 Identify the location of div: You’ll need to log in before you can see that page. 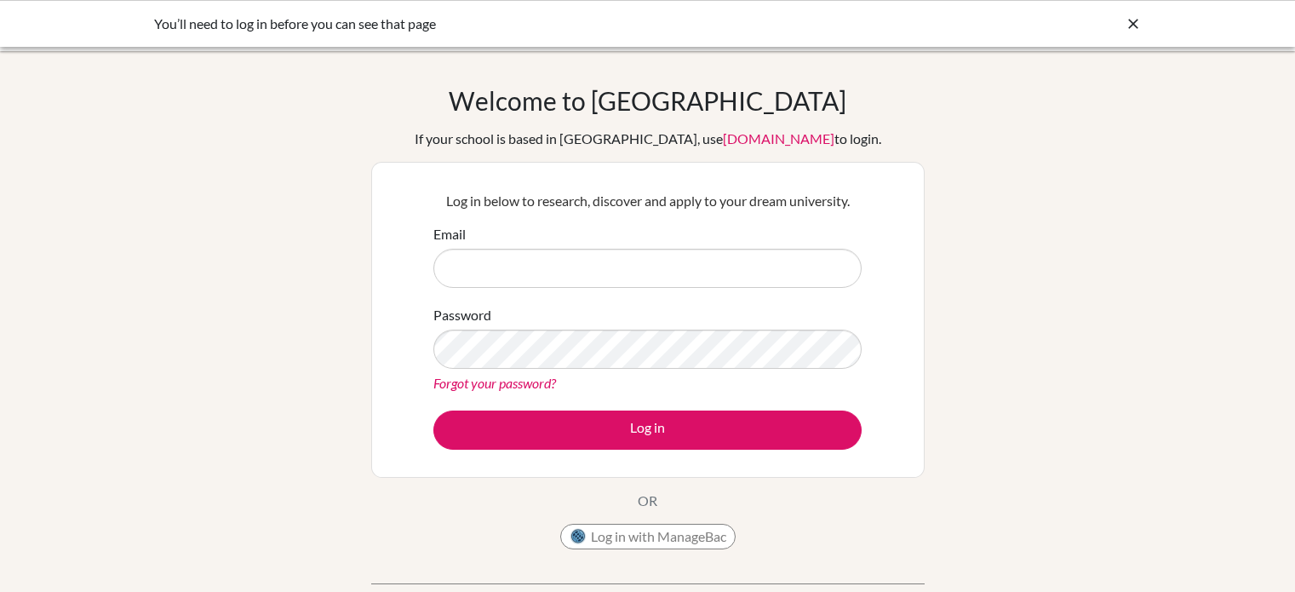
(520, 24).